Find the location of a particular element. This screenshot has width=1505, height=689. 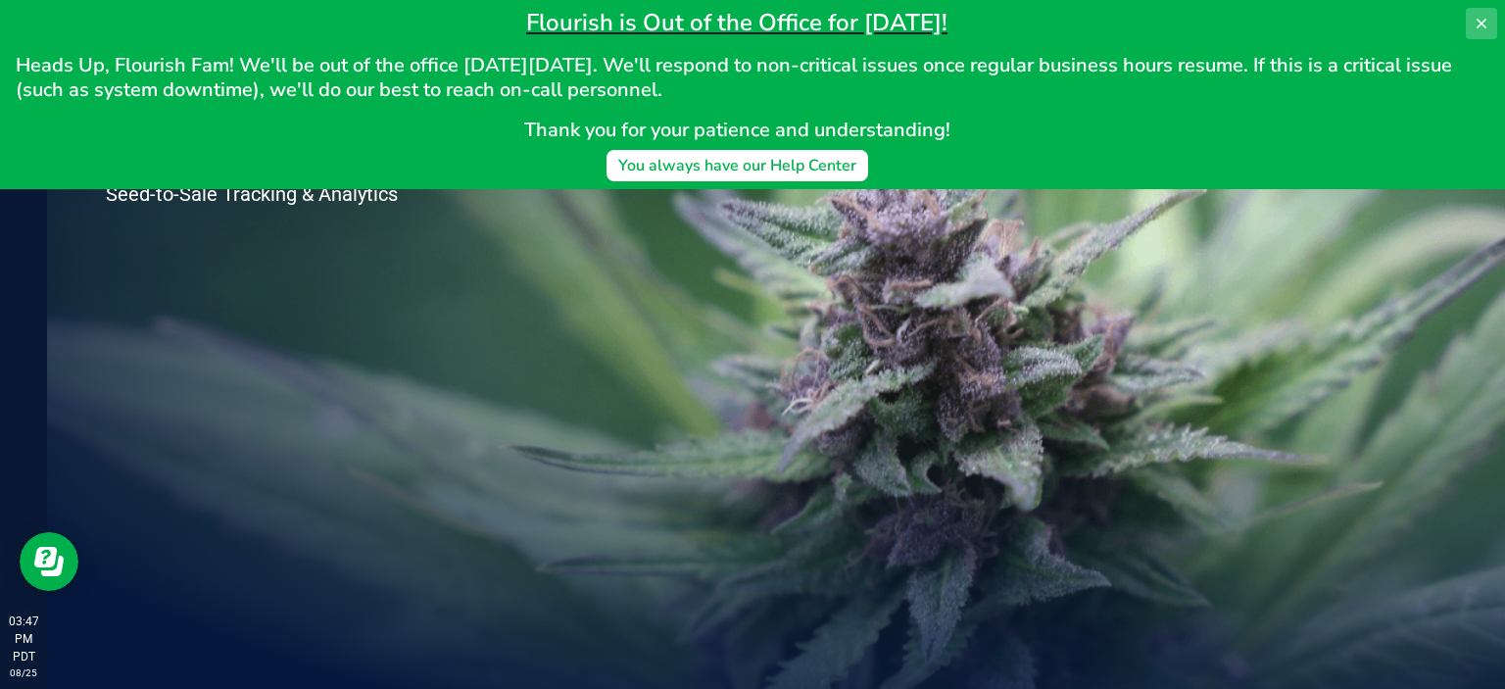

span: Thank you for your patience and understanding! is located at coordinates (737, 129).